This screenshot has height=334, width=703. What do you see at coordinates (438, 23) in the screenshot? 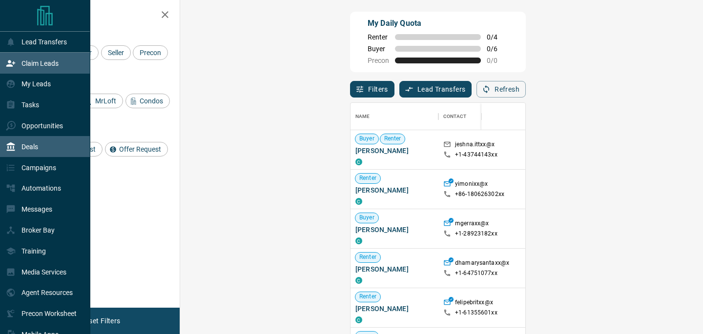
I see `p: My Daily Quota` at bounding box center [438, 23].